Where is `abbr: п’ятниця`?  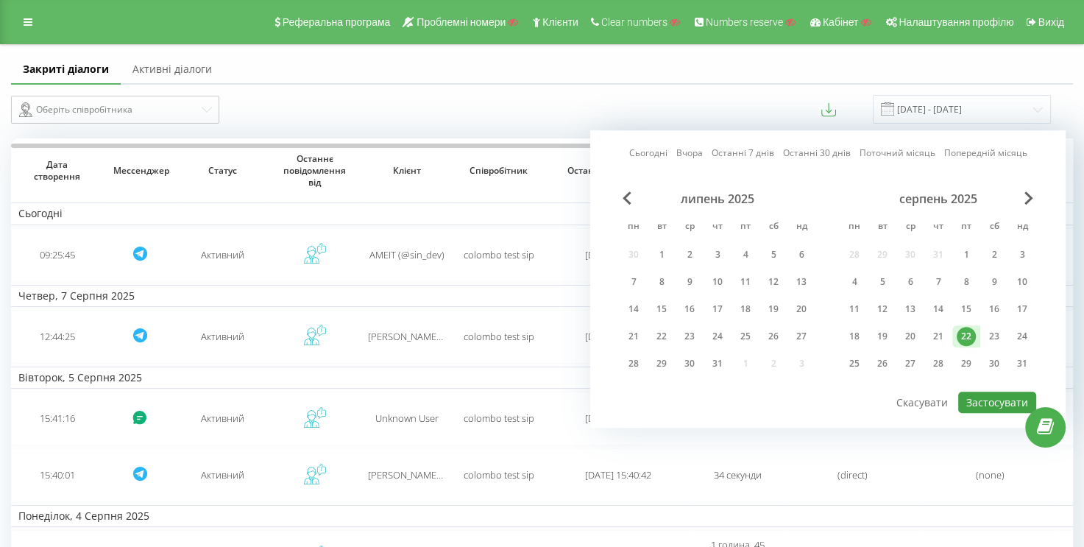
abbr: п’ятниця is located at coordinates (966, 227).